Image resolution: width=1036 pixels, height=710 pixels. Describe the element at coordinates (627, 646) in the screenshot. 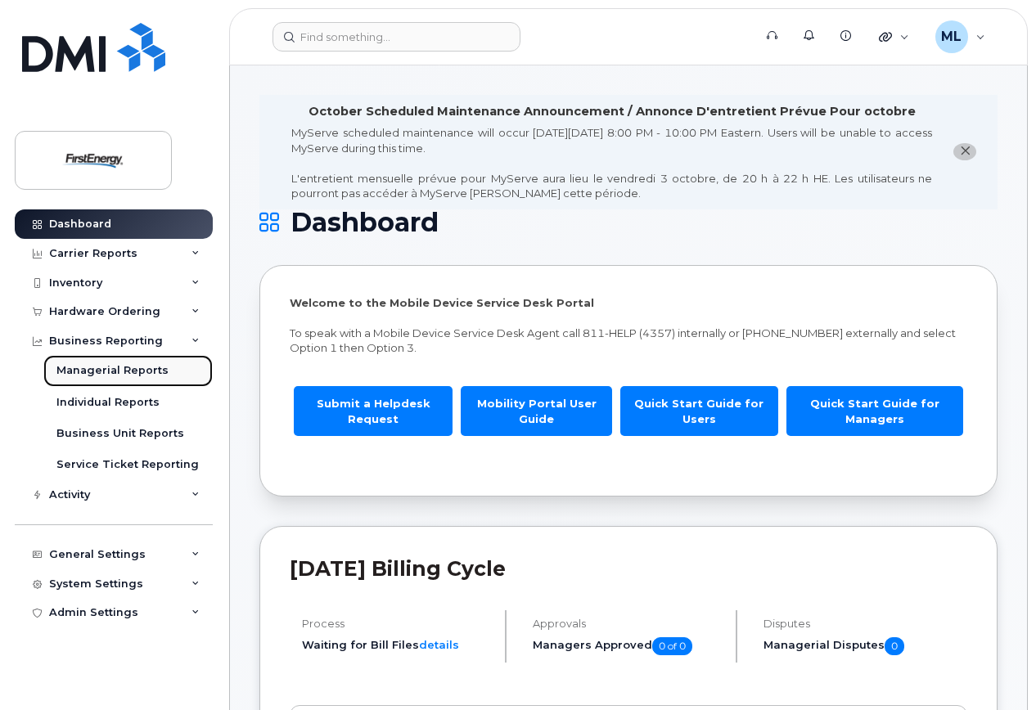

I see `h5: Managers Approved` at that location.